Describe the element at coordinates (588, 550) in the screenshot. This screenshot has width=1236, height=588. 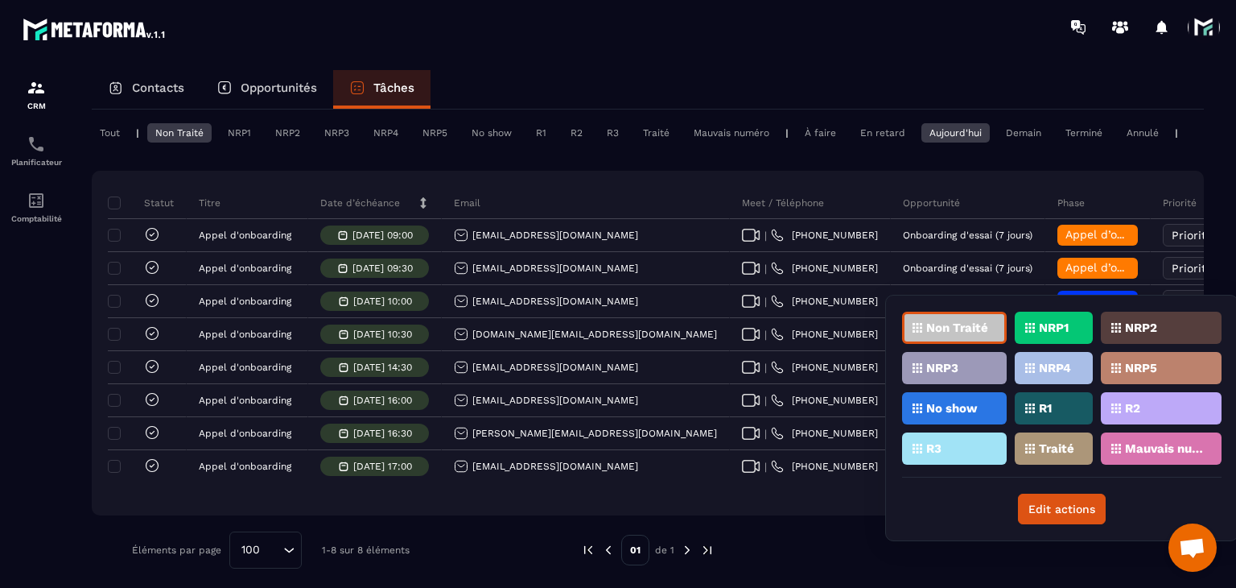
I see `img: prev` at that location.